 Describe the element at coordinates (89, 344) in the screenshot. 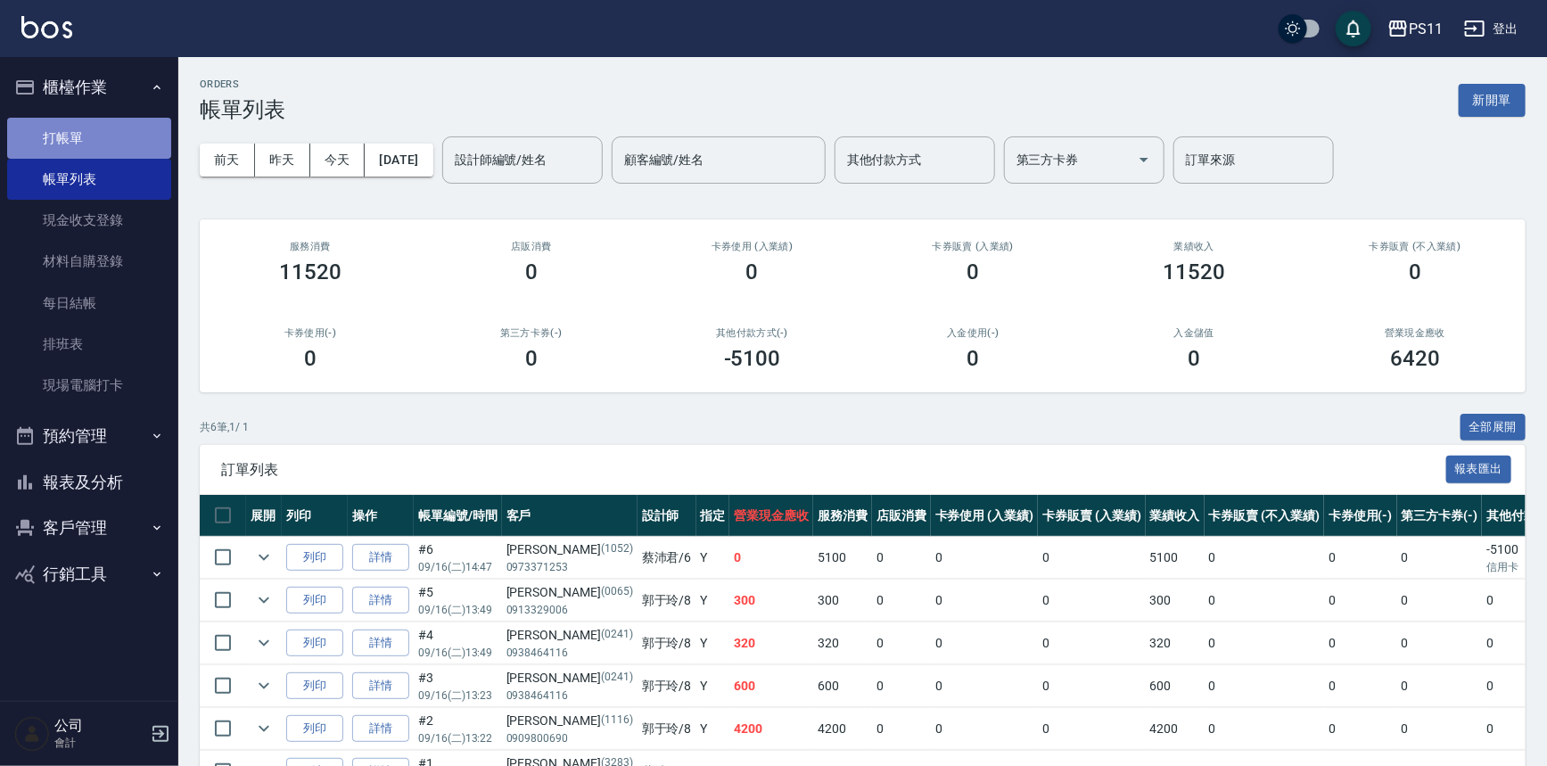

I see `a: 排班表` at that location.